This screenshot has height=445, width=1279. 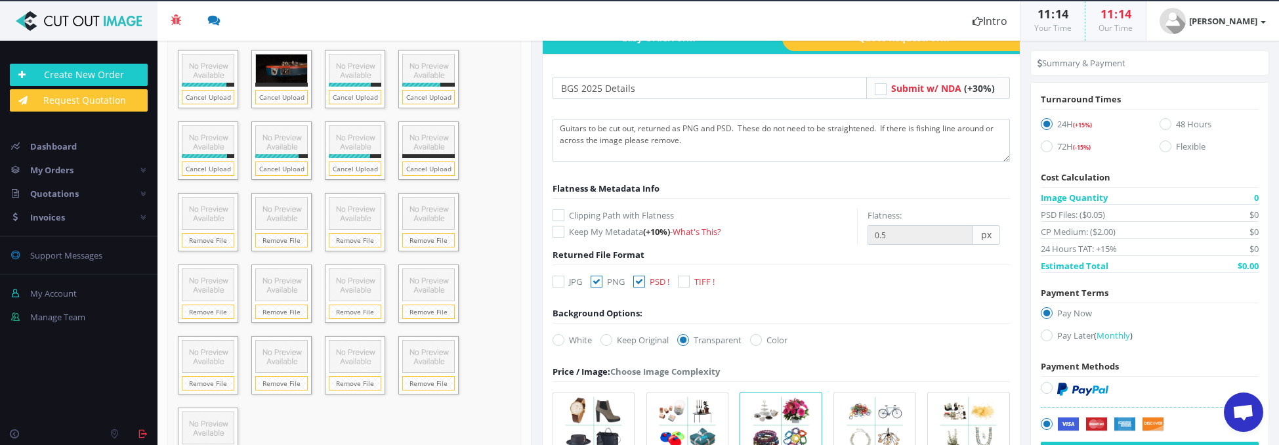 What do you see at coordinates (1079, 249) in the screenshot?
I see `span: 24 Hours TAT: +15%` at bounding box center [1079, 249].